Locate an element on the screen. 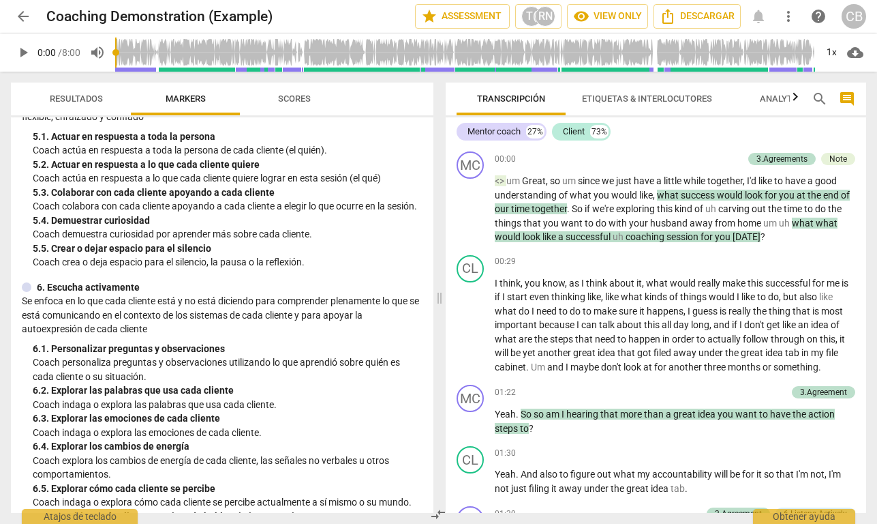 Image resolution: width=877 pixels, height=524 pixels. span: Palabras de relleno is located at coordinates (771, 223).